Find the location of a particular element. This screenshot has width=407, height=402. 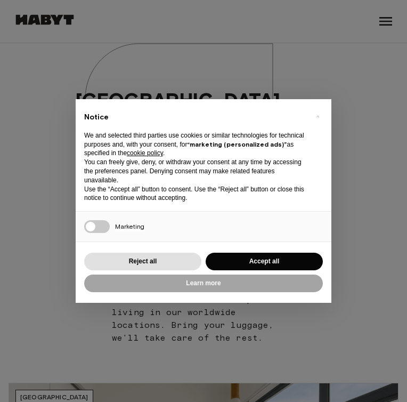

p: We and selected third parties use cookies or similar technologies for technical purposes and, wit... is located at coordinates (195, 144).